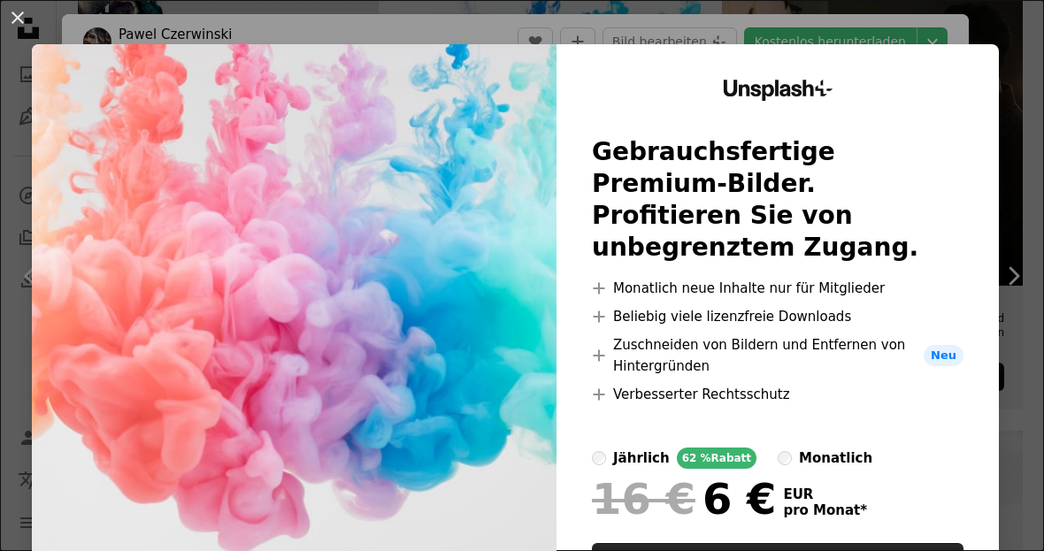 The height and width of the screenshot is (551, 1044). I want to click on div: 6 €, so click(684, 499).